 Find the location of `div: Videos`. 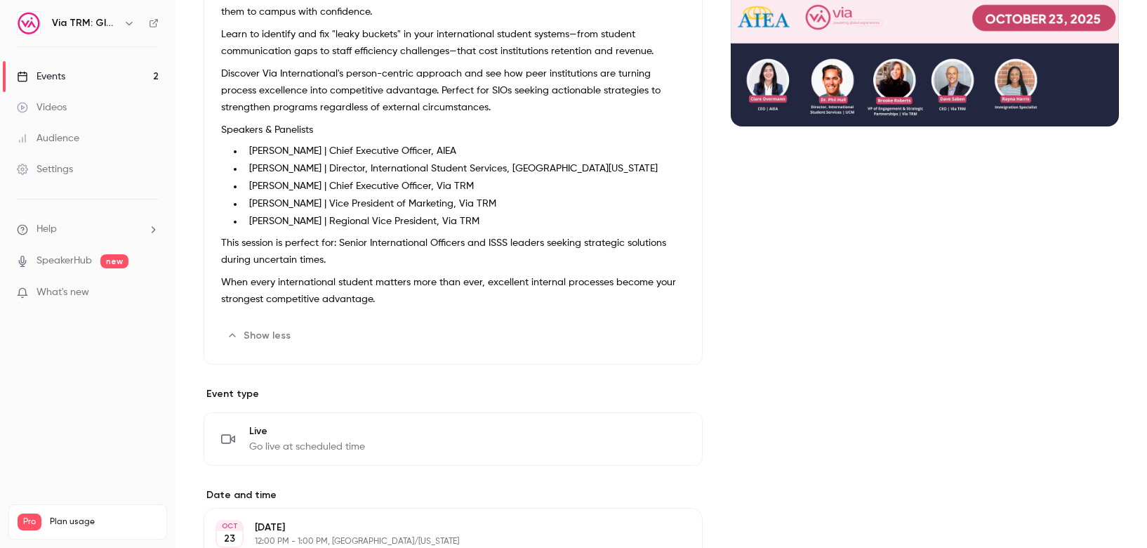

div: Videos is located at coordinates (41, 107).